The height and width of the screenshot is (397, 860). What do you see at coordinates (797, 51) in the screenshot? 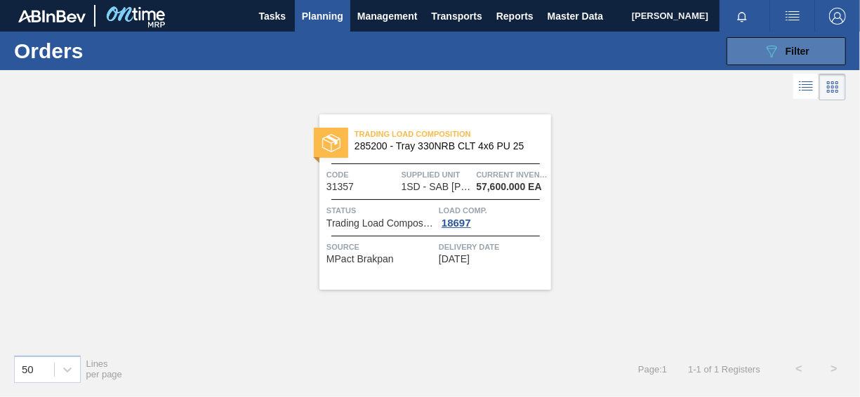
I see `span: Filter` at bounding box center [797, 51].